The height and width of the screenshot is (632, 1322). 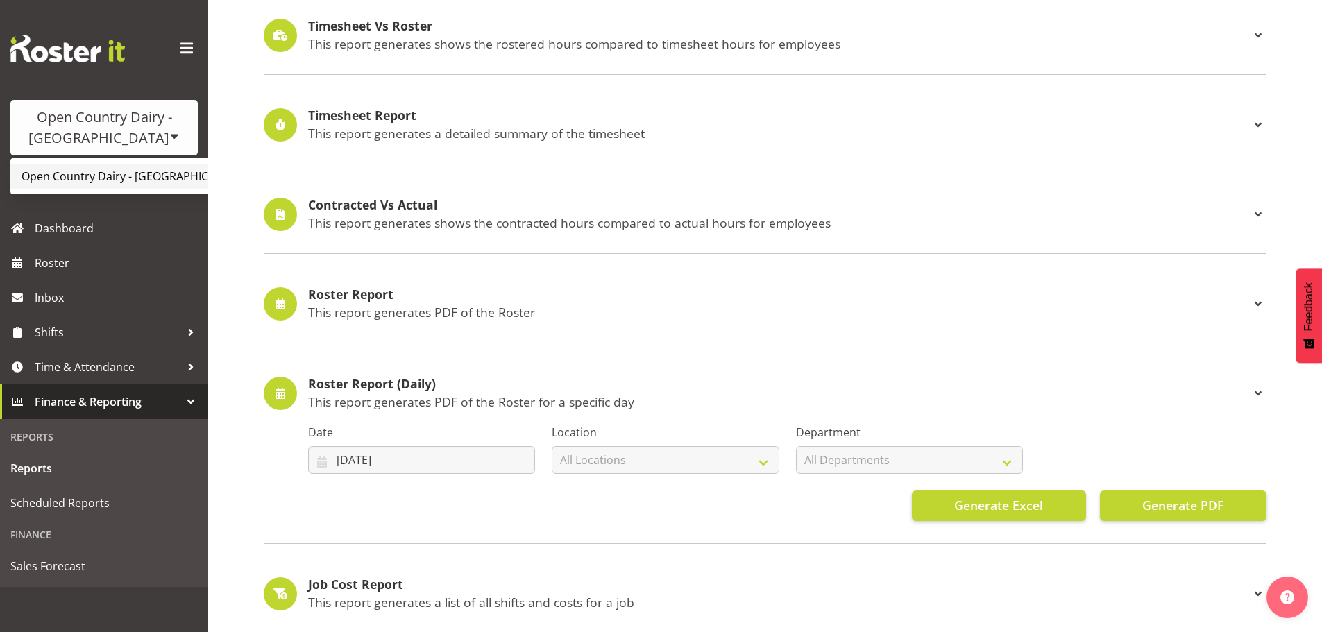 I want to click on h4: Roster Report, so click(x=778, y=295).